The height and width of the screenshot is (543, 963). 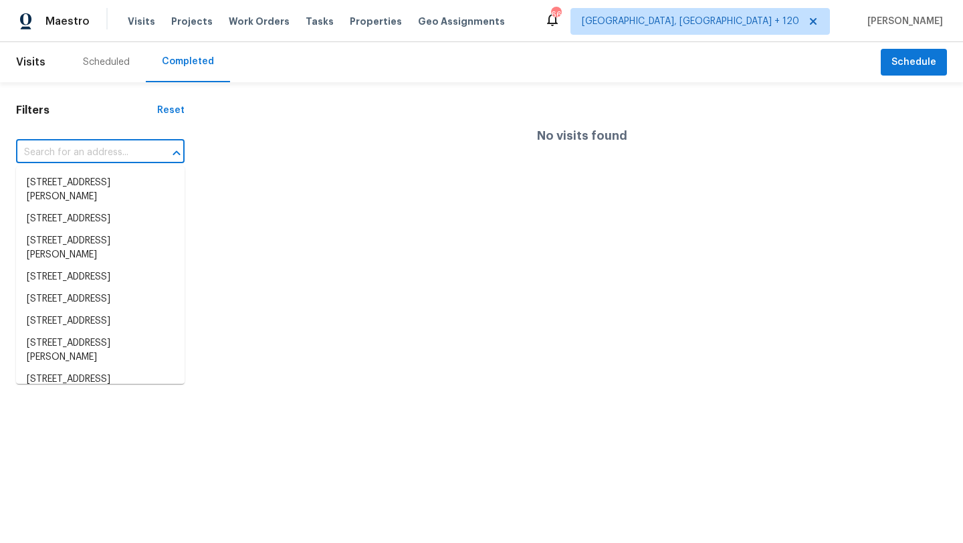 What do you see at coordinates (320, 21) in the screenshot?
I see `span: Tasks` at bounding box center [320, 21].